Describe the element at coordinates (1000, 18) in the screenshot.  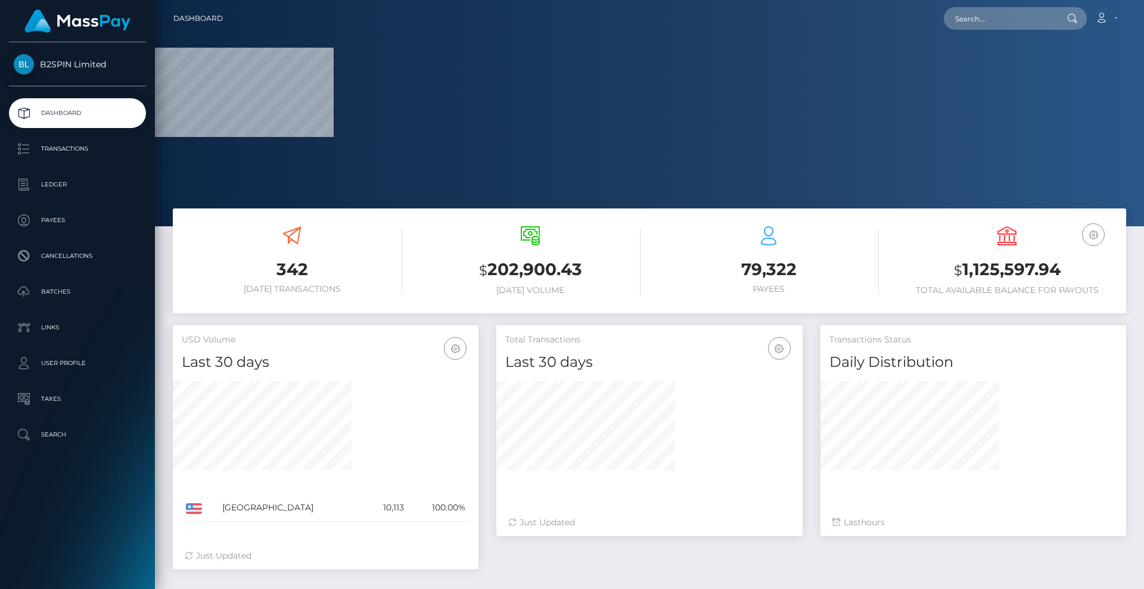
I see `input: Search...` at that location.